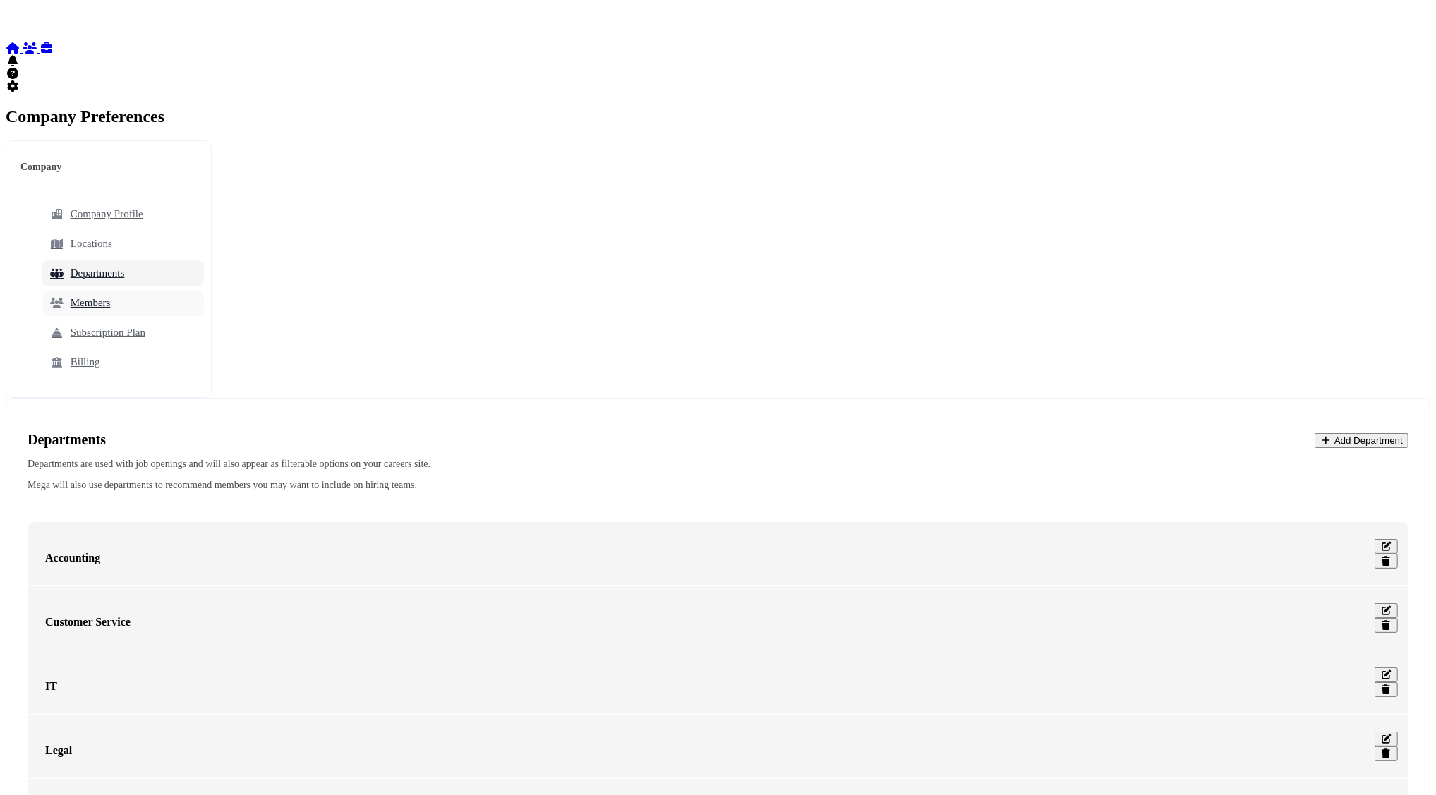  Describe the element at coordinates (88, 623) in the screenshot. I see `h3: Customer Service` at that location.